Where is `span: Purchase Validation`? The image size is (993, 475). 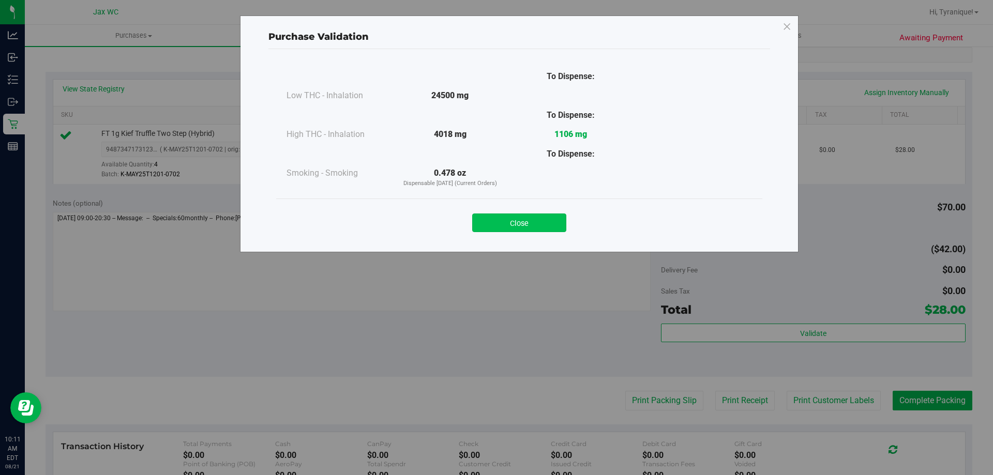
span: Purchase Validation is located at coordinates (319, 37).